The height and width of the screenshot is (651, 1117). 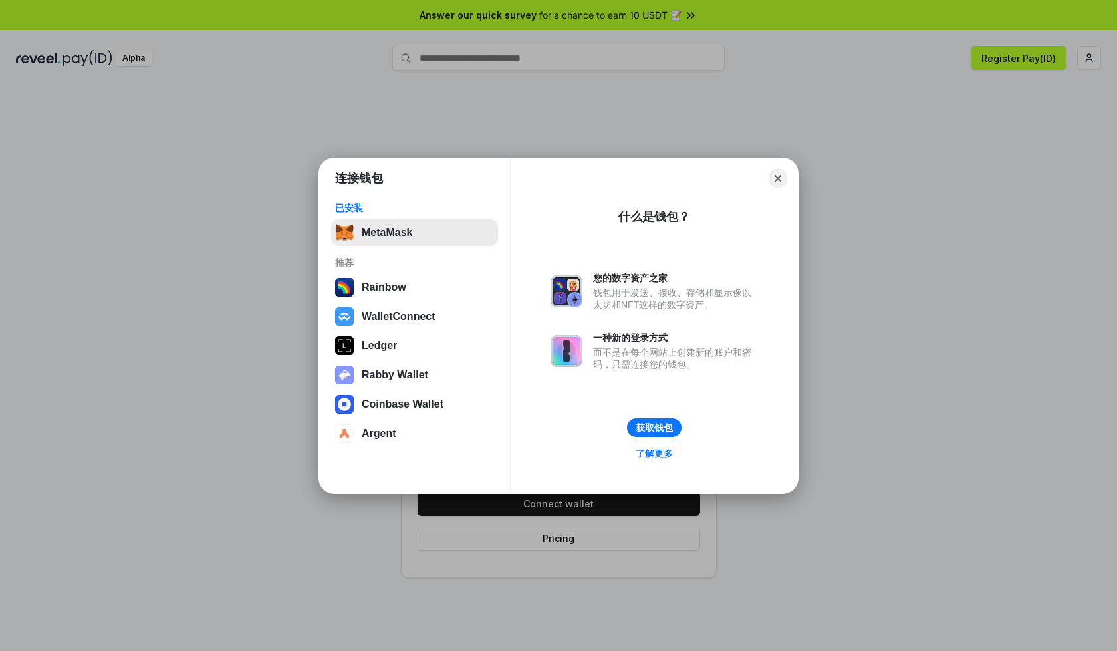 What do you see at coordinates (654, 428) in the screenshot?
I see `button: 获取钱包` at bounding box center [654, 428].